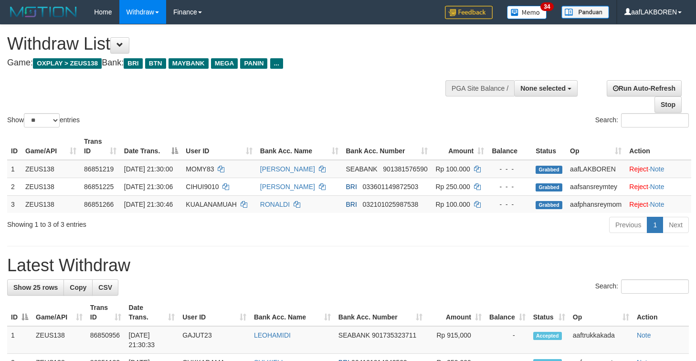 Image resolution: width=696 pixels, height=361 pixels. Describe the element at coordinates (202, 187) in the screenshot. I see `span: CIHUI9010` at that location.